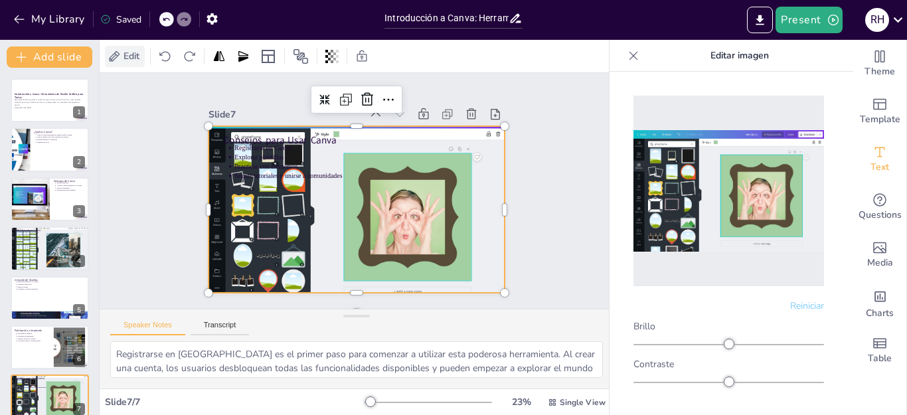 This screenshot has height=415, width=907. Describe the element at coordinates (50, 102) in the screenshot. I see `p: Esta presentación te guiará a través de qué es Canva, cómo funciona y cómo puedes utilizarlo para...` at that location.